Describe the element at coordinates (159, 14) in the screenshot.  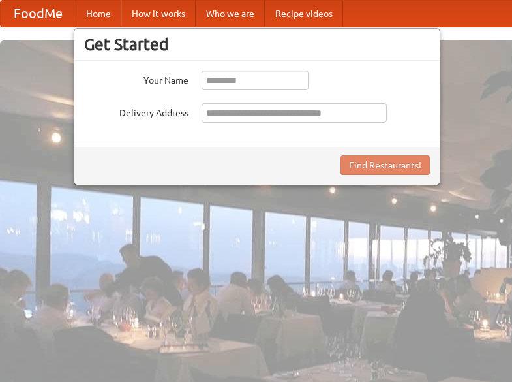
I see `a: How it works` at that location.